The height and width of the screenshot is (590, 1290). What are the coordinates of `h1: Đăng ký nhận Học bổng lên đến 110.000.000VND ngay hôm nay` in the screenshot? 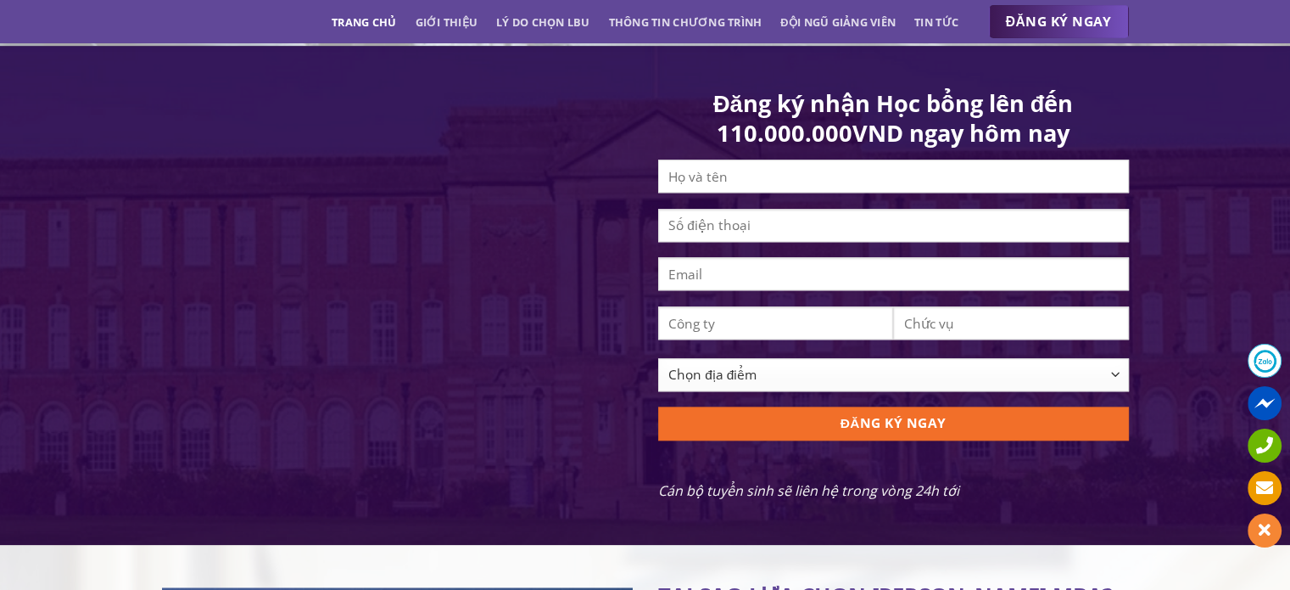 It's located at (893, 118).